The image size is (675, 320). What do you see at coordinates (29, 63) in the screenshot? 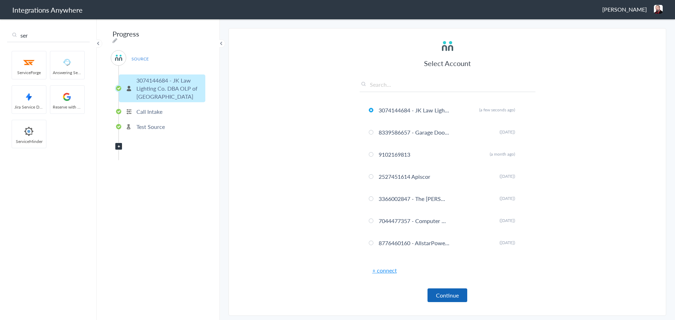
I see `img: serviceforge-icon.png` at bounding box center [29, 63].